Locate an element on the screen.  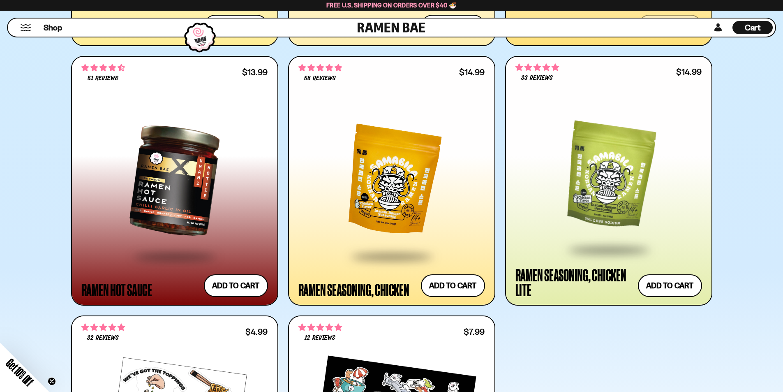
span: 4.75 stars is located at coordinates (103, 327).